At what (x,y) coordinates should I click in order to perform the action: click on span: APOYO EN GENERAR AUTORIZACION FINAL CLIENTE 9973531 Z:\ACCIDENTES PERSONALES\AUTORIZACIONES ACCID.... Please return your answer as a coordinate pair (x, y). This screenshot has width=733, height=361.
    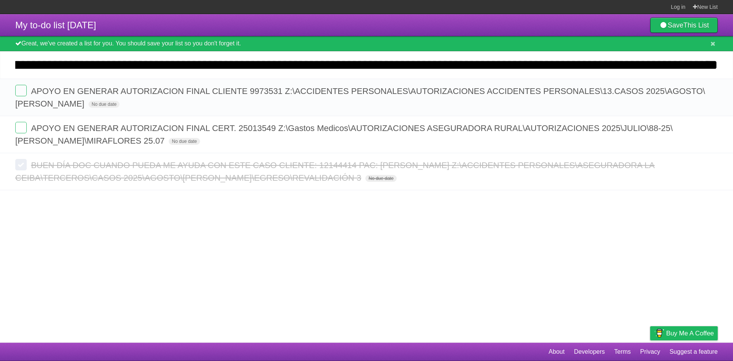
    Looking at the image, I should click on (360, 97).